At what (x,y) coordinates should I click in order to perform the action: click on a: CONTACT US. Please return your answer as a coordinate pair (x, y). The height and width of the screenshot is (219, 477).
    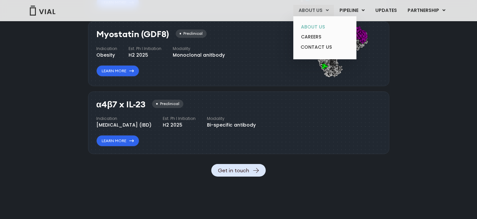
    Looking at the image, I should click on (324, 47).